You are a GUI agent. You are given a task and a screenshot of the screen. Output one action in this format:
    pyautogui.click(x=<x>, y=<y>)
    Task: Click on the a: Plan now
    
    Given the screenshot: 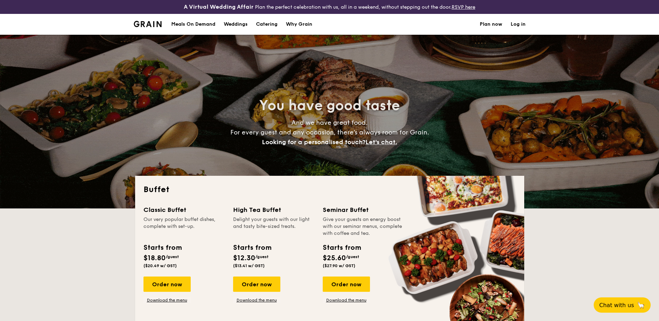 What is the action you would take?
    pyautogui.click(x=491, y=24)
    